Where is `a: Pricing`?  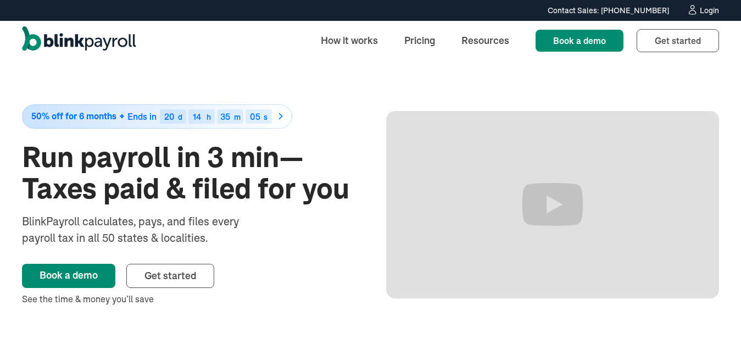
a: Pricing is located at coordinates (420, 40).